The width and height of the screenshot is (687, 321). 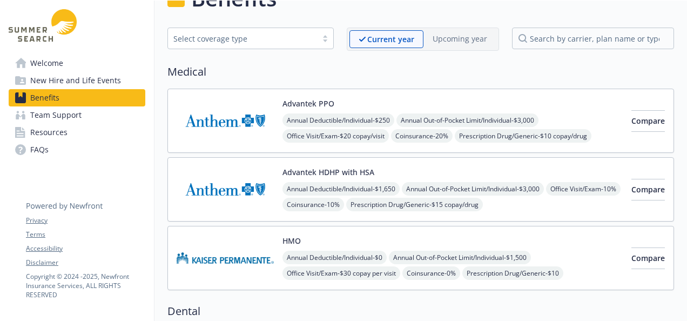 I want to click on a: FAQs, so click(x=77, y=150).